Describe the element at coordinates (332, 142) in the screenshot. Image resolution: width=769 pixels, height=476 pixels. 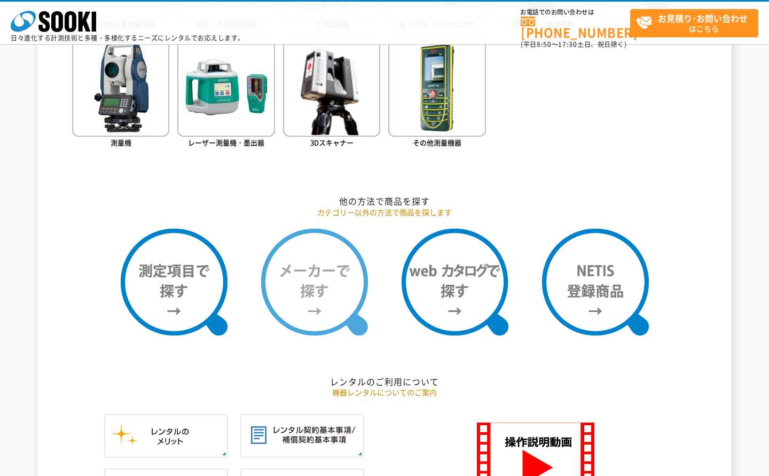
I see `span: 3Dスキャナー` at that location.